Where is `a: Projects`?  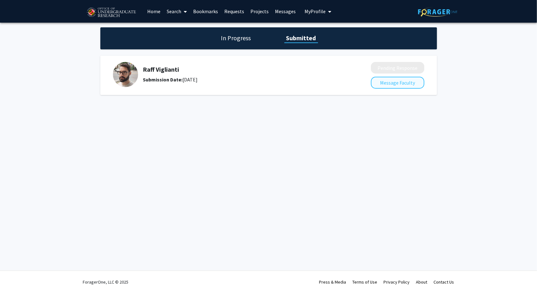 a: Projects is located at coordinates (259, 11).